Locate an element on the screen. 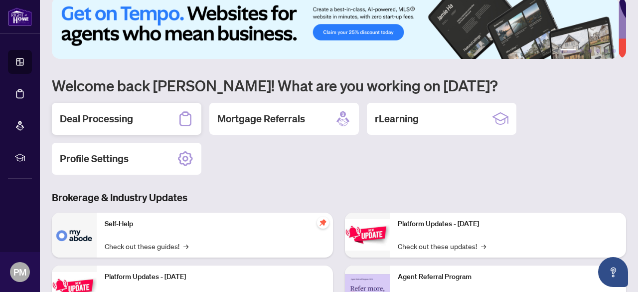 This screenshot has width=638, height=292. span: pushpin is located at coordinates (323, 222).